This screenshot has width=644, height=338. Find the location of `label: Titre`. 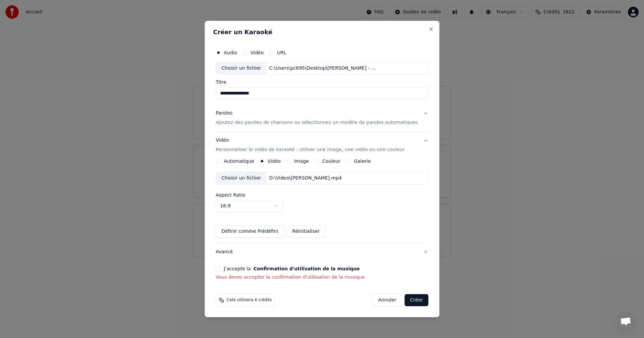

label: Titre is located at coordinates (322, 83).